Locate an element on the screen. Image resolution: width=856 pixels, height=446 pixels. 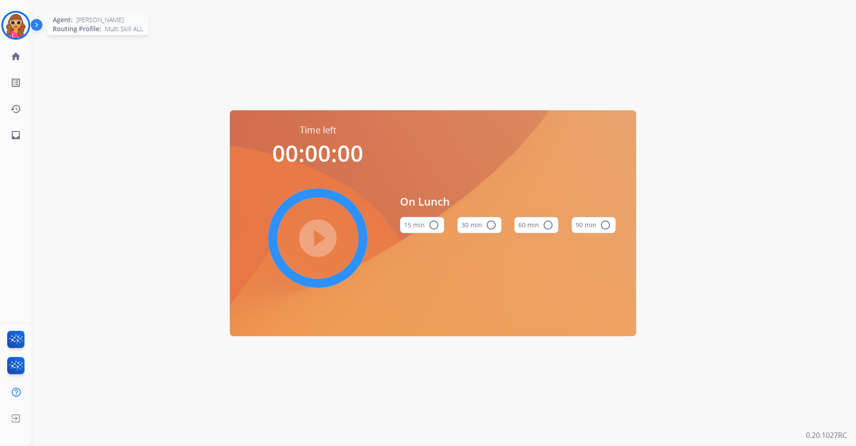
button: 90 min is located at coordinates (594, 225).